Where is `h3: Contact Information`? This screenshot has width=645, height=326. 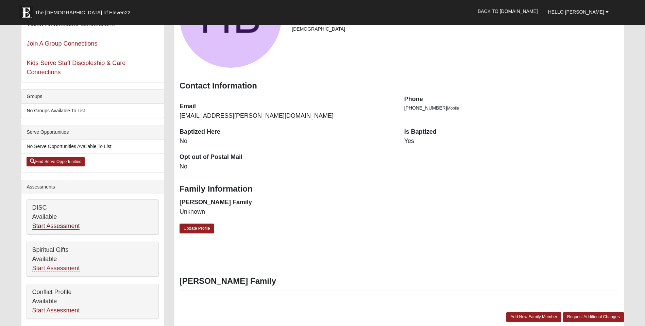
h3: Contact Information is located at coordinates (399, 86).